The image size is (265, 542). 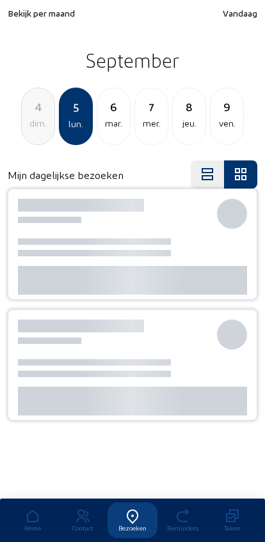 I want to click on a: Contact, so click(x=82, y=520).